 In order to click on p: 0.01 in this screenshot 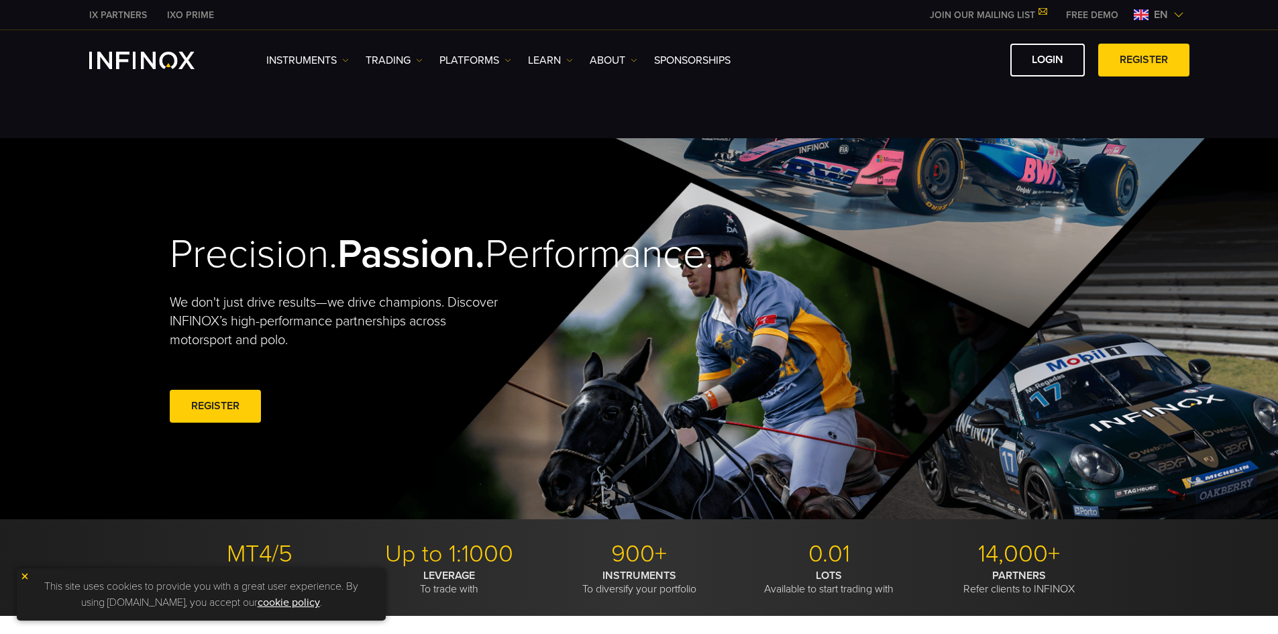, I will do `click(829, 554)`.